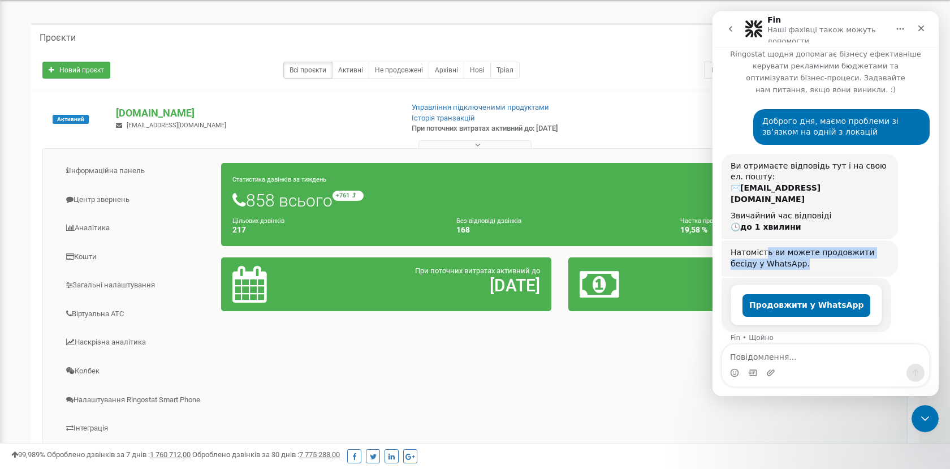 The width and height of the screenshot is (950, 469). I want to click on a: Нові, so click(477, 70).